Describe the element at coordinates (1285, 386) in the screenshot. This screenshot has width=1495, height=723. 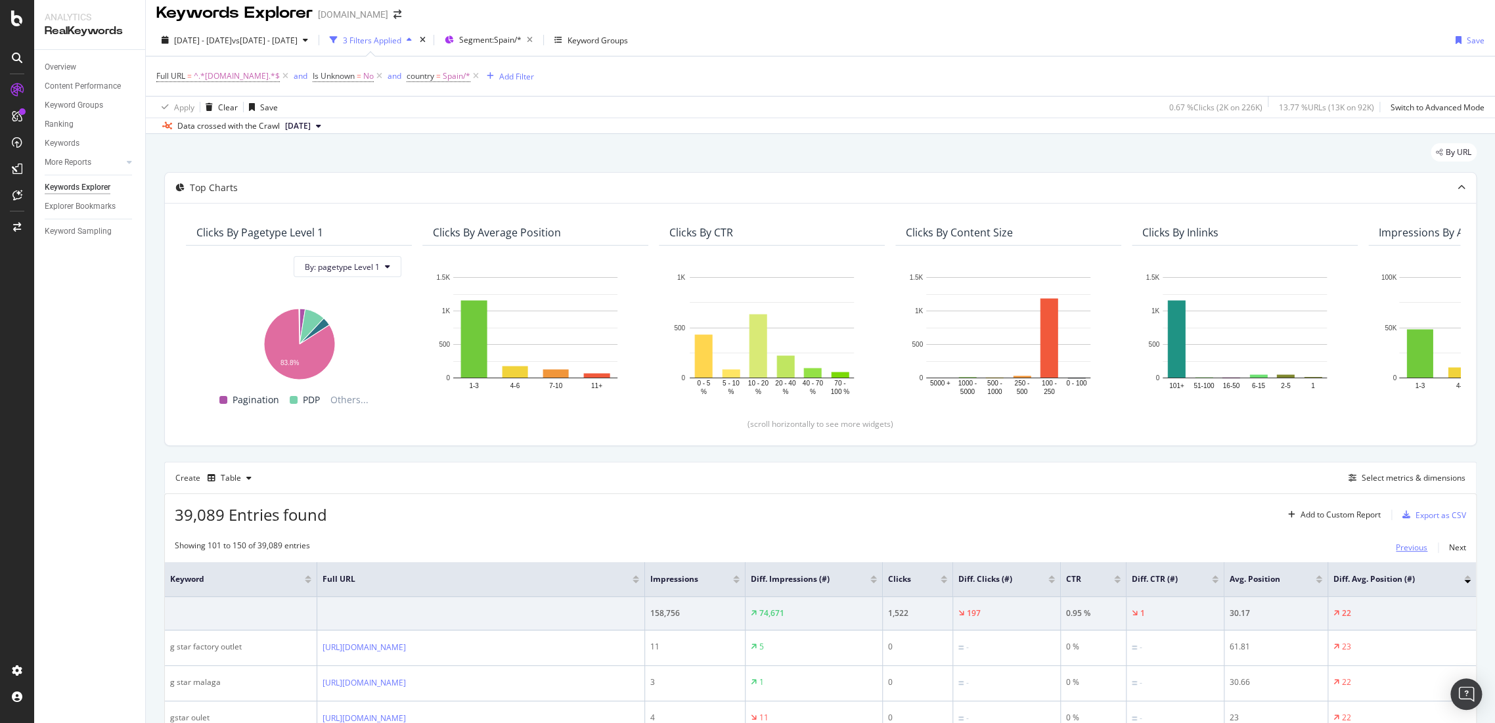
I see `text: 2-5` at that location.